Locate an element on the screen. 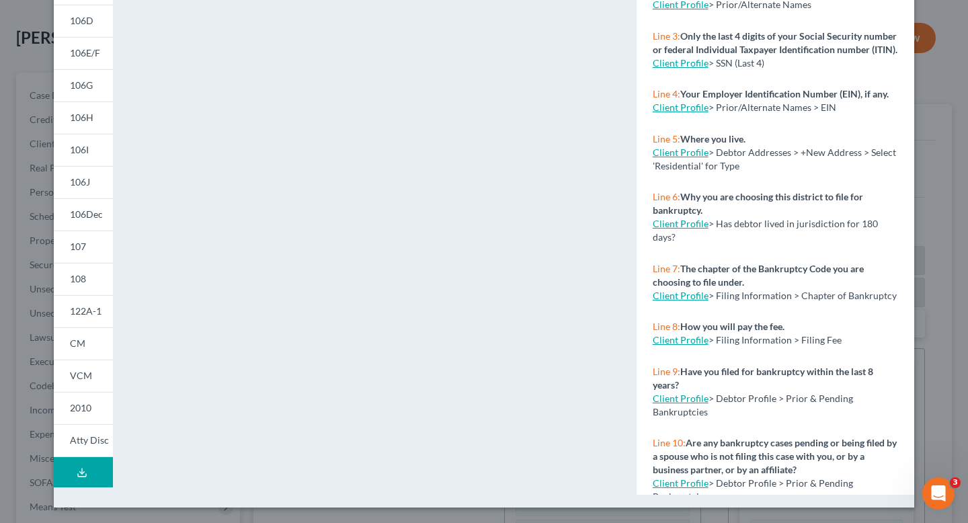 The height and width of the screenshot is (523, 968). span: Line 5: is located at coordinates (666, 138).